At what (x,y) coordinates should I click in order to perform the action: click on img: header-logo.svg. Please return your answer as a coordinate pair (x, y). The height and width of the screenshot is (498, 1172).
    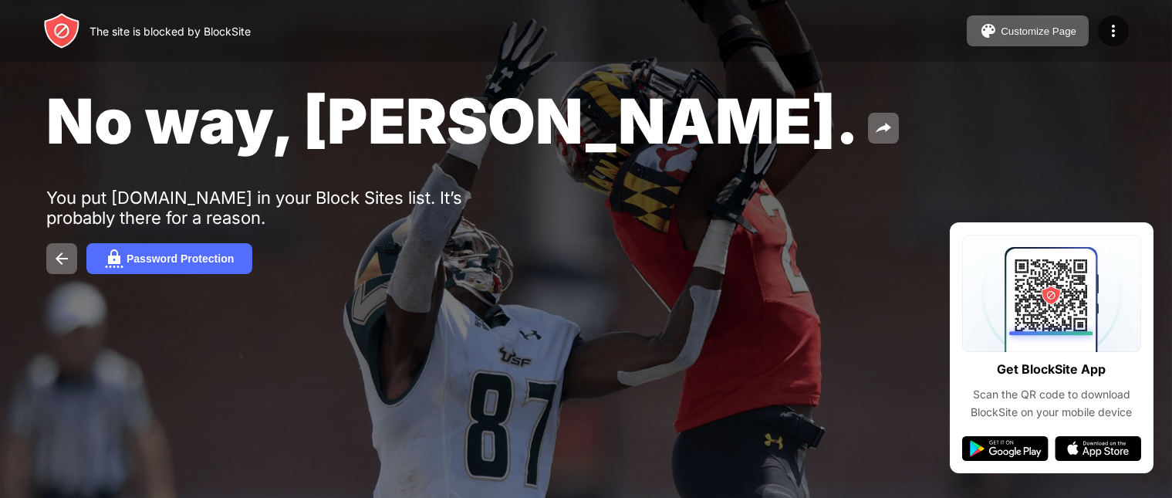
    Looking at the image, I should click on (62, 31).